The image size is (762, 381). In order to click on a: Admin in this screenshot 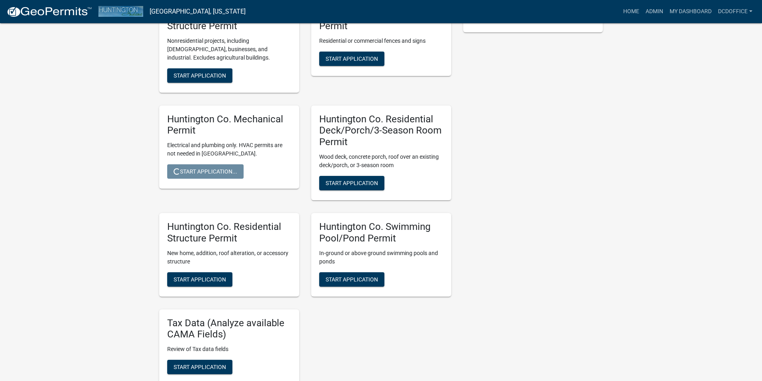, I will do `click(655, 12)`.